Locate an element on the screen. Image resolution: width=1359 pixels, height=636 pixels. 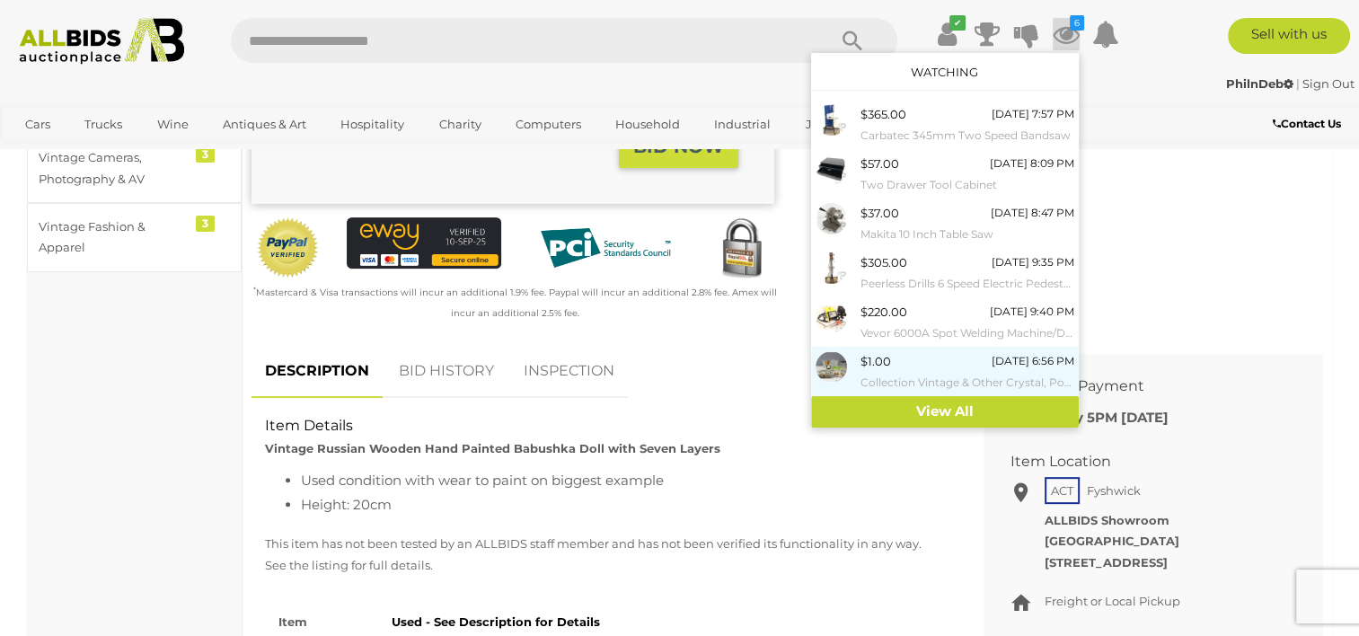
a: Hospitality is located at coordinates (372, 124).